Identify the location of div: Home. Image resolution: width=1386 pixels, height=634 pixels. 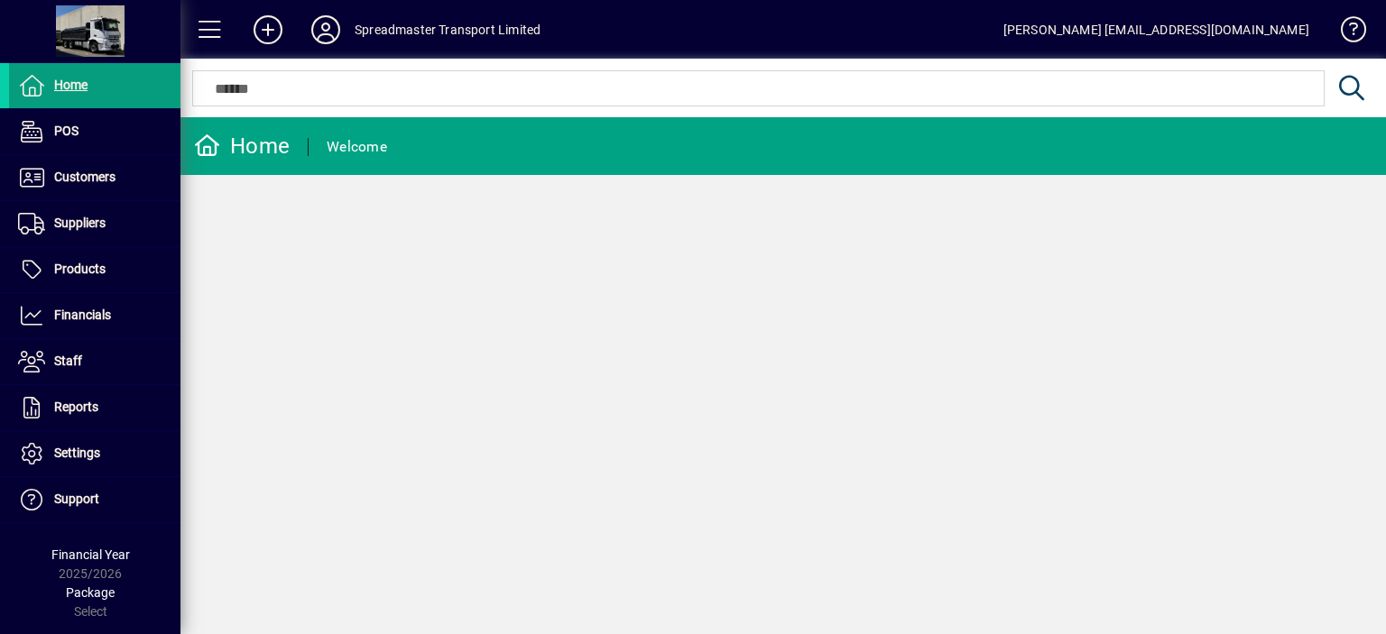
(242, 146).